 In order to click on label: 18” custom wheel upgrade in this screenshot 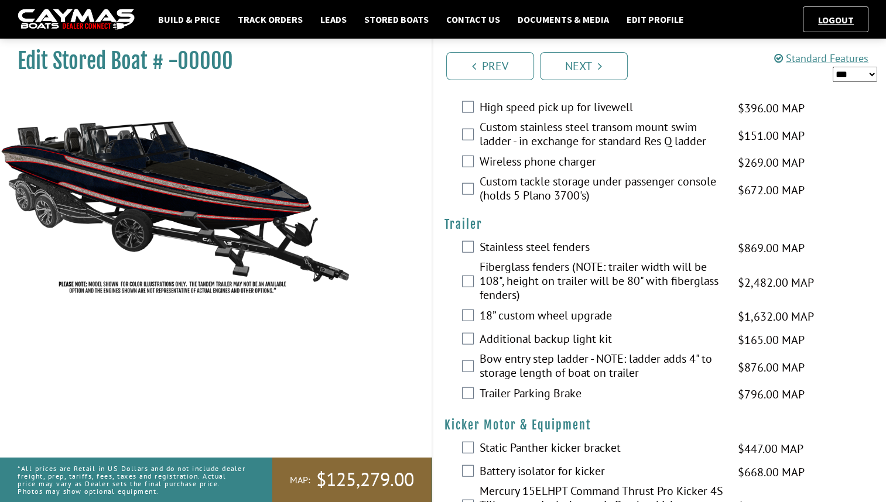, I will do `click(601, 317)`.